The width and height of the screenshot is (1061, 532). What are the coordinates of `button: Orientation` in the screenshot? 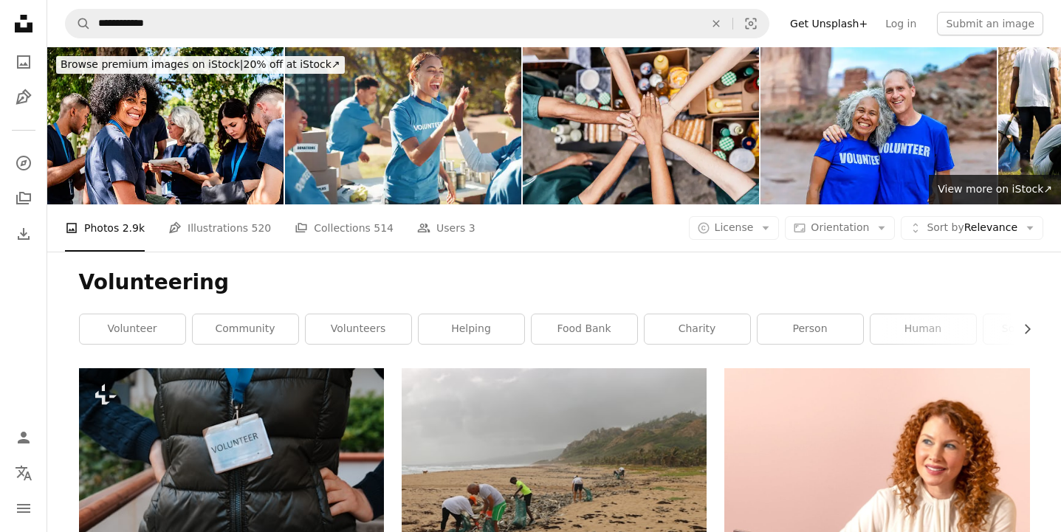 It's located at (840, 228).